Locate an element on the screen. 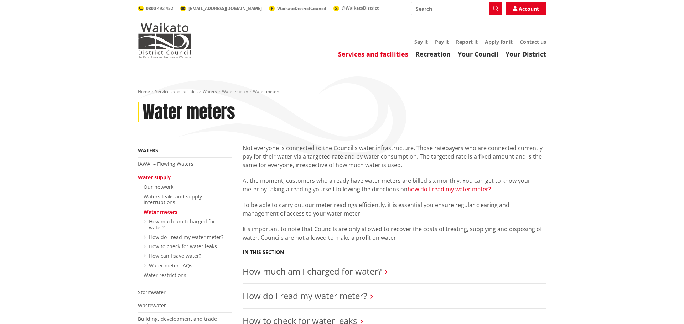 The width and height of the screenshot is (684, 324). p: At the moment, customers who already have water meters are billed six monthly, You can get to kno... is located at coordinates (394, 185).